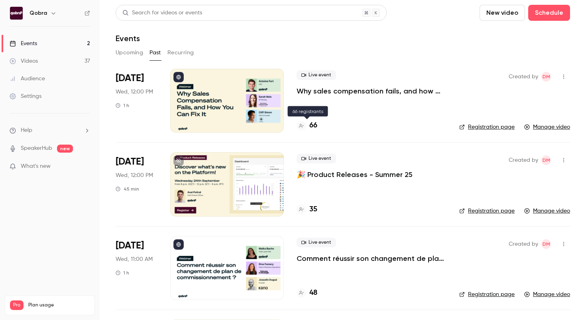  Describe the element at coordinates (372, 258) in the screenshot. I see `a: Comment réussir son changement de plan de commissionnement ?` at that location.